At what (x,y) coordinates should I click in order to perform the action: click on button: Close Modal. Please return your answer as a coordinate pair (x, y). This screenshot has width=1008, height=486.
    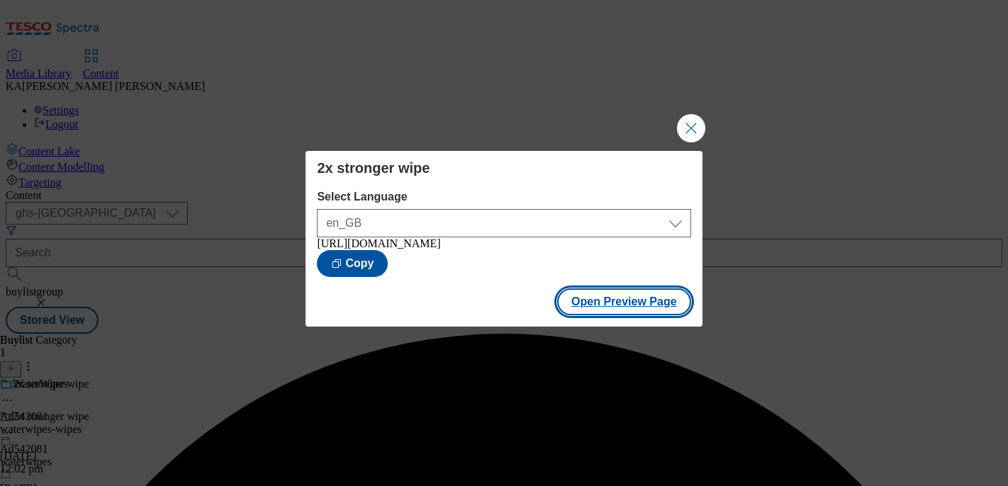
    Looking at the image, I should click on (691, 128).